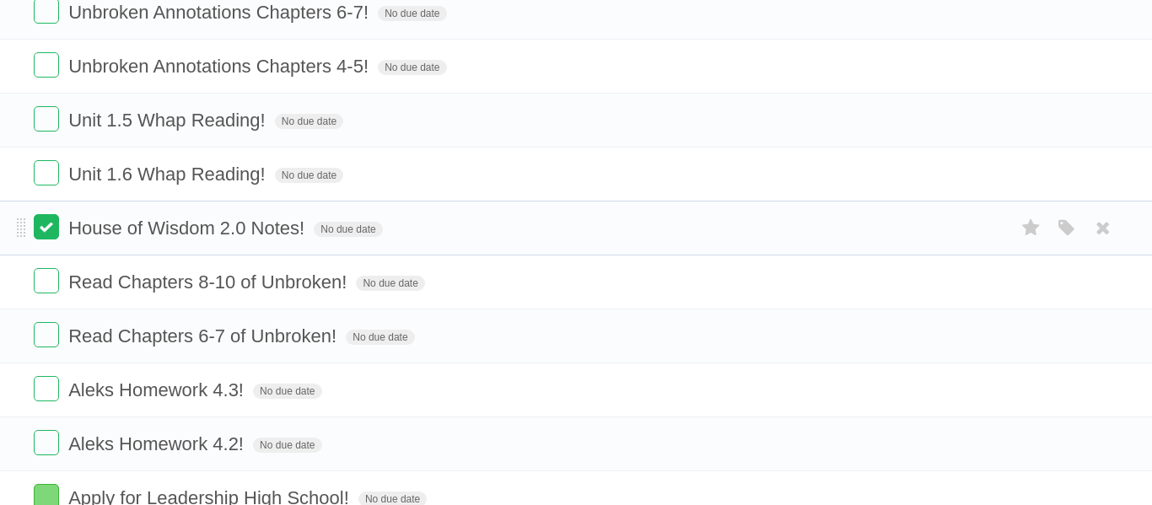 The width and height of the screenshot is (1152, 505). I want to click on label: Star task, so click(1032, 228).